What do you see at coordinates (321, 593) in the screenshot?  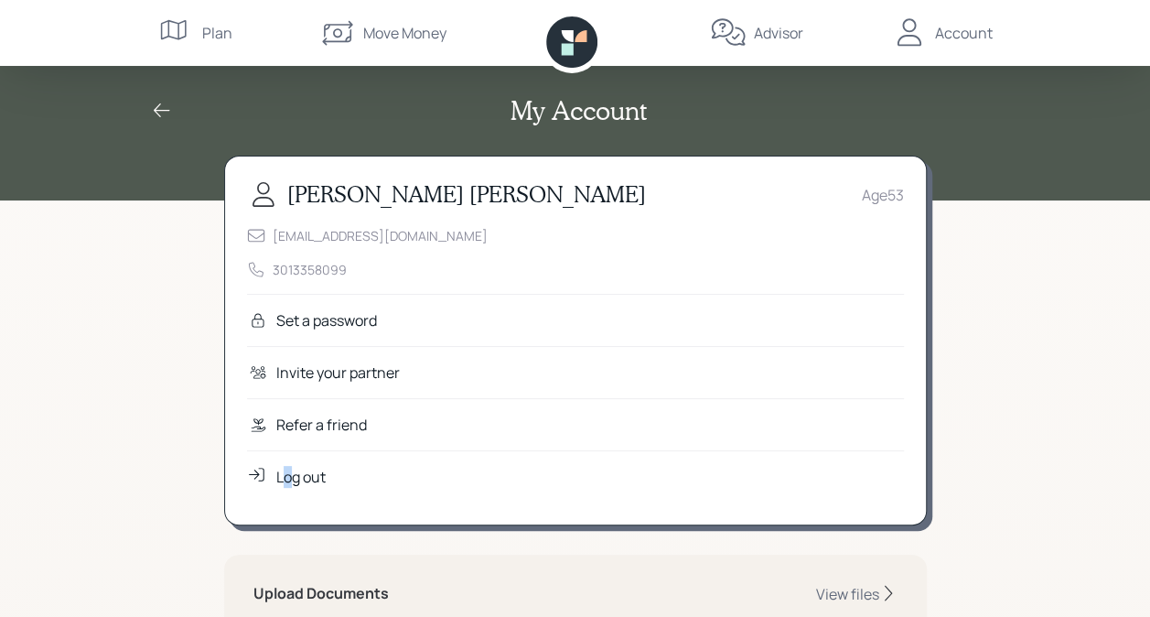 I see `h5: Upload Documents` at bounding box center [321, 593].